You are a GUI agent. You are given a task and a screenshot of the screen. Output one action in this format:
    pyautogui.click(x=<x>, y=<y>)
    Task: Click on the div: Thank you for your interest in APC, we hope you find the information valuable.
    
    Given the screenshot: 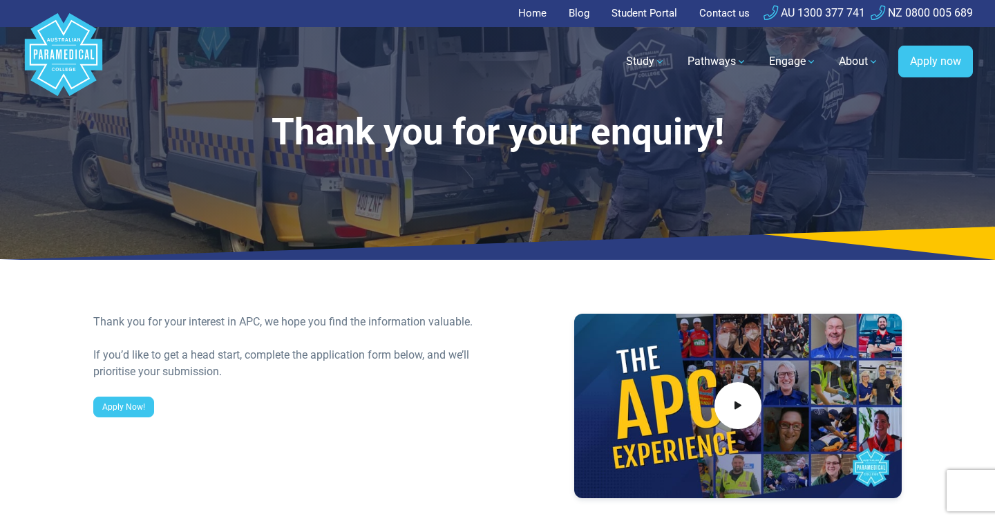 What is the action you would take?
    pyautogui.click(x=291, y=322)
    